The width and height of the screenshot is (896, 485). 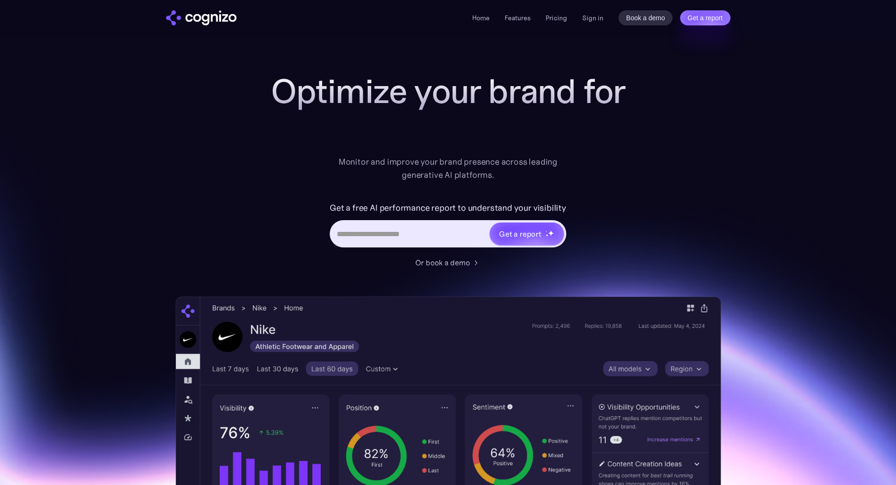 What do you see at coordinates (448, 208) in the screenshot?
I see `label: Get a free AI performance report to understand your visibility` at bounding box center [448, 208].